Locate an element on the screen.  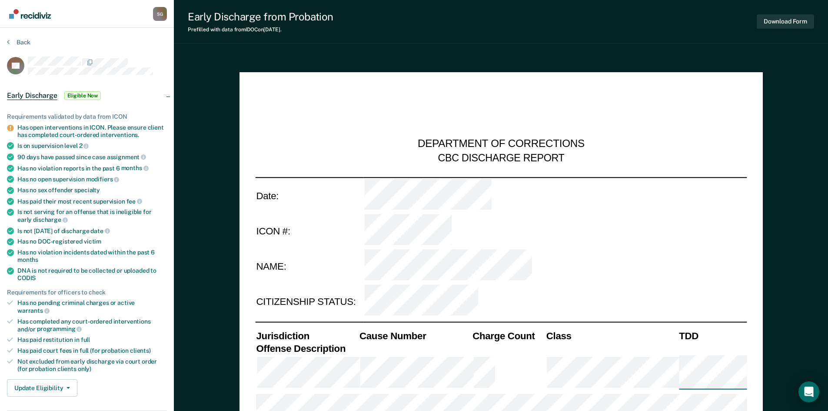
span: clients) is located at coordinates (140, 350).